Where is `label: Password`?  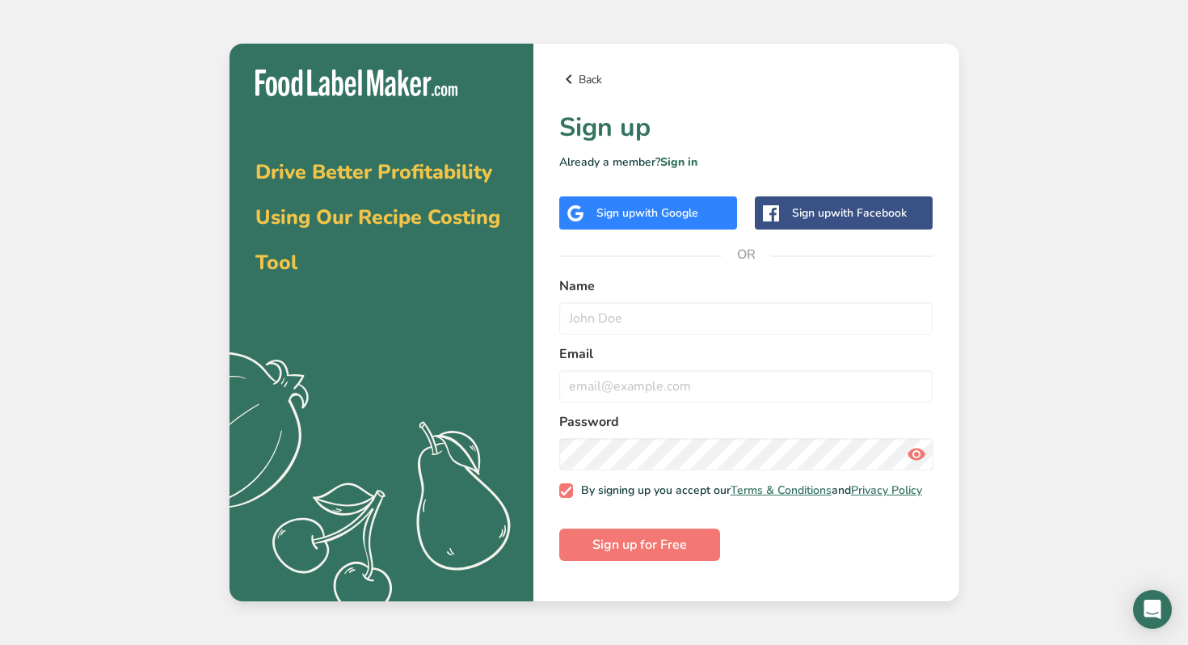 label: Password is located at coordinates (746, 422).